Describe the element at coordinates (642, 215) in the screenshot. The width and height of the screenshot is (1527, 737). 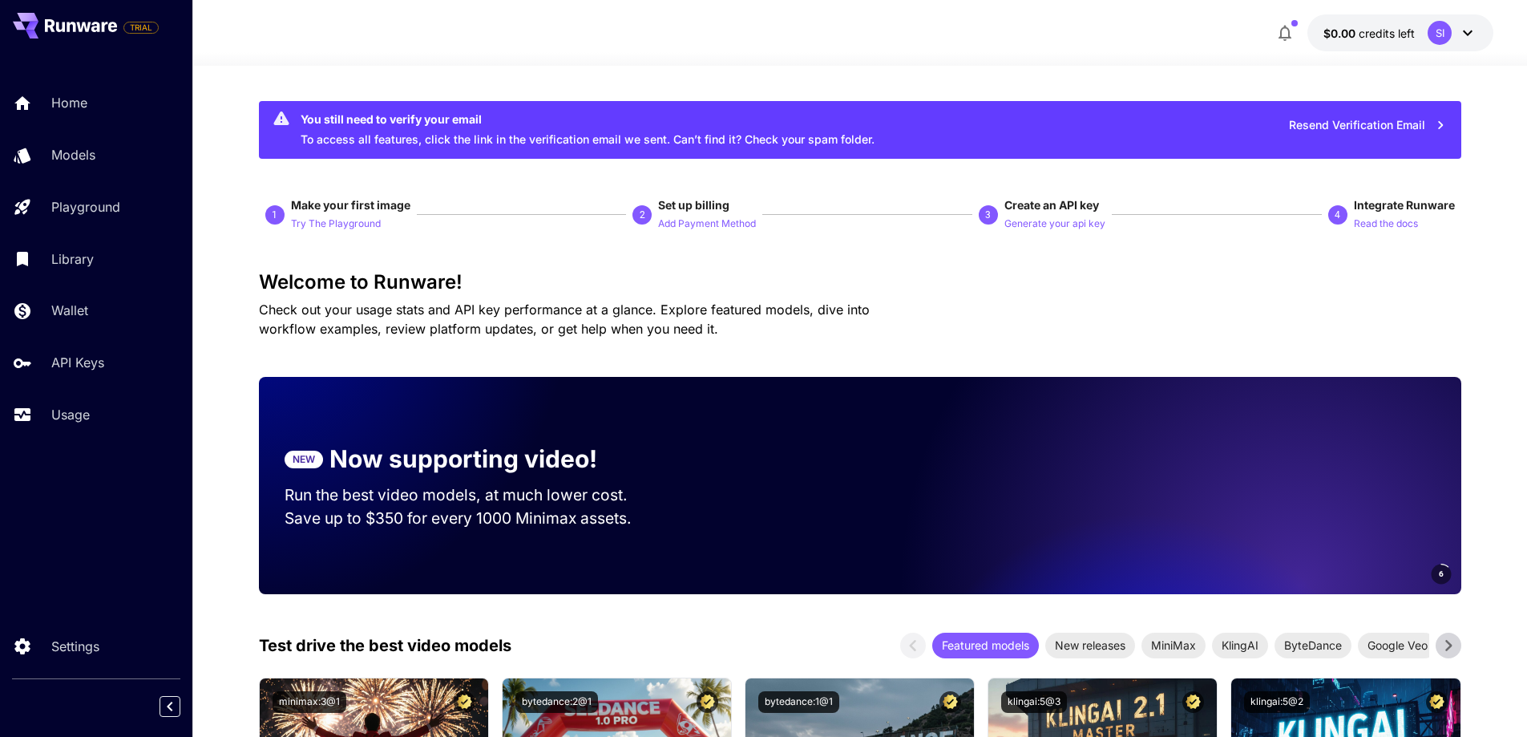
I see `p: 2` at that location.